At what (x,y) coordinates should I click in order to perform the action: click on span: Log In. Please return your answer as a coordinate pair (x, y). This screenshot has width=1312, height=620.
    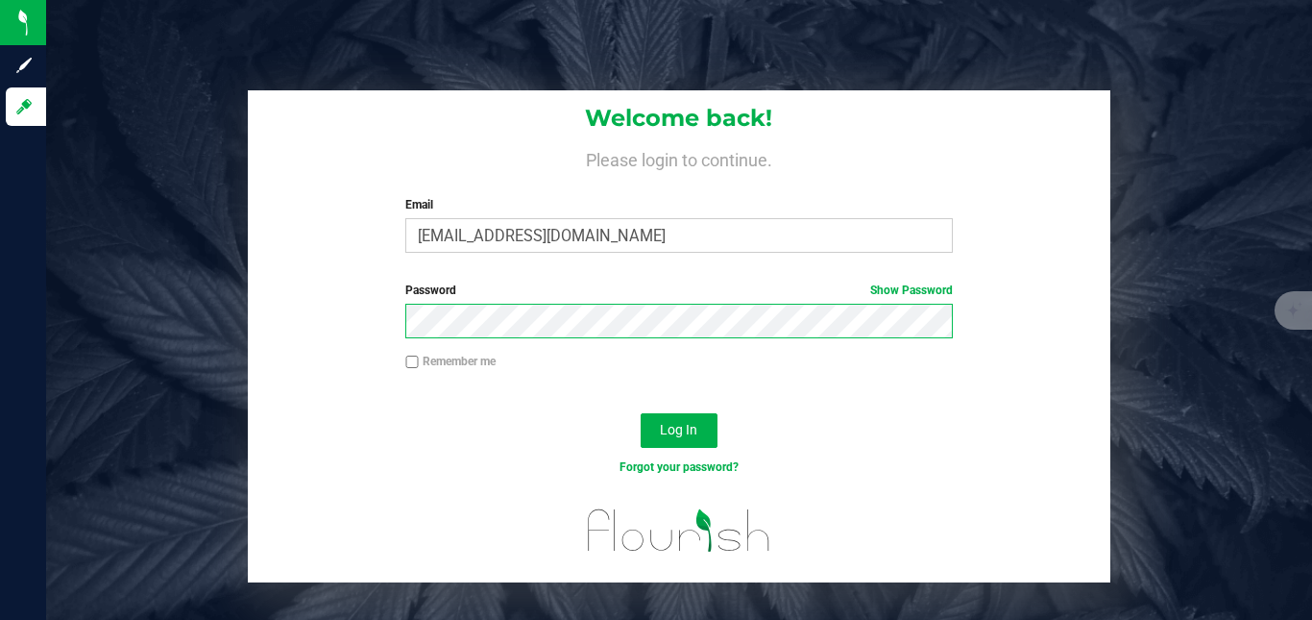
    Looking at the image, I should click on (678, 429).